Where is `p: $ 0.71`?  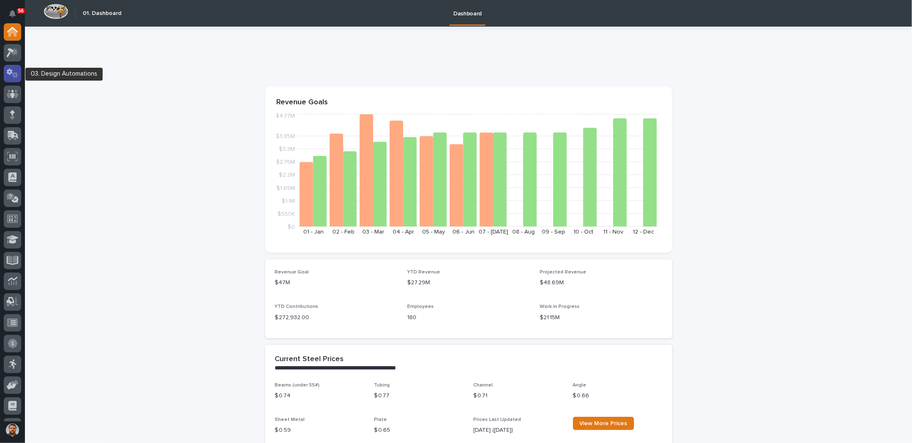 p: $ 0.71 is located at coordinates (518, 396).